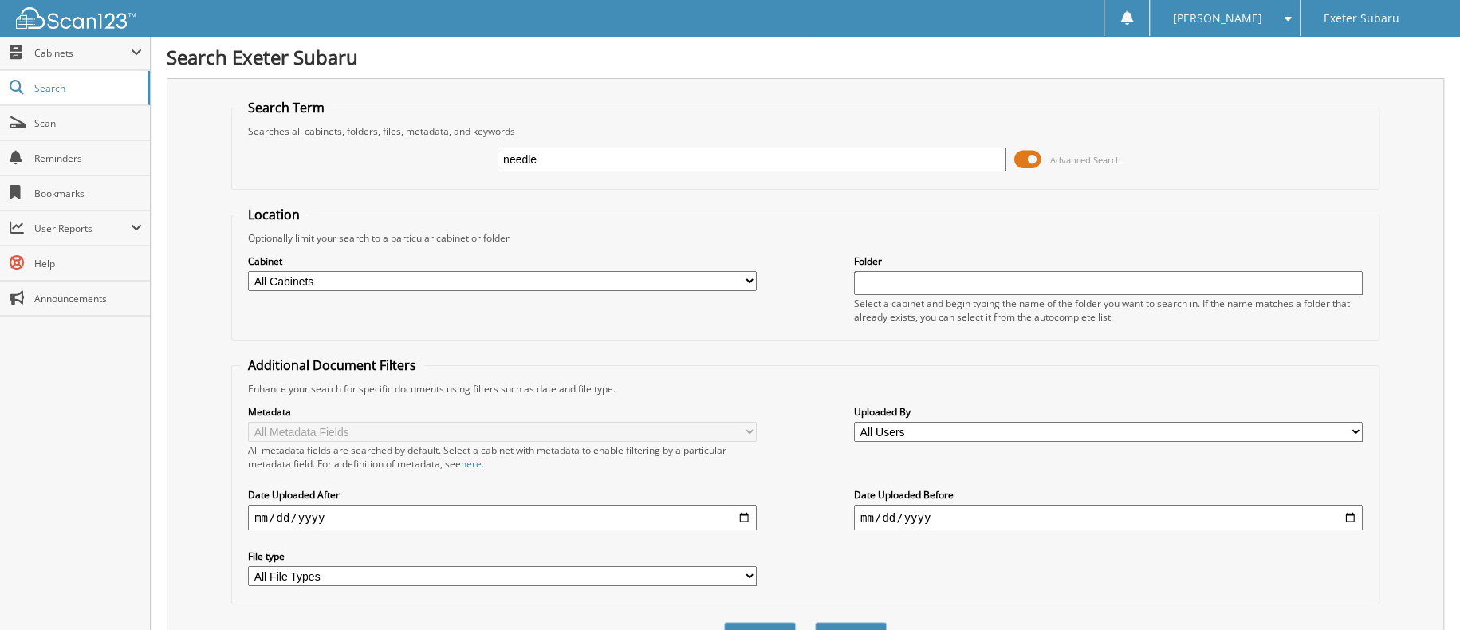  Describe the element at coordinates (471, 463) in the screenshot. I see `a: here` at that location.